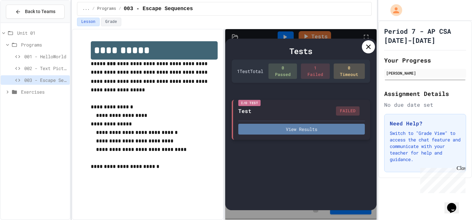  I want to click on p: Switch to "Grade View" to access the chat feature and communicate with your teacher for help and ..., so click(425, 147).